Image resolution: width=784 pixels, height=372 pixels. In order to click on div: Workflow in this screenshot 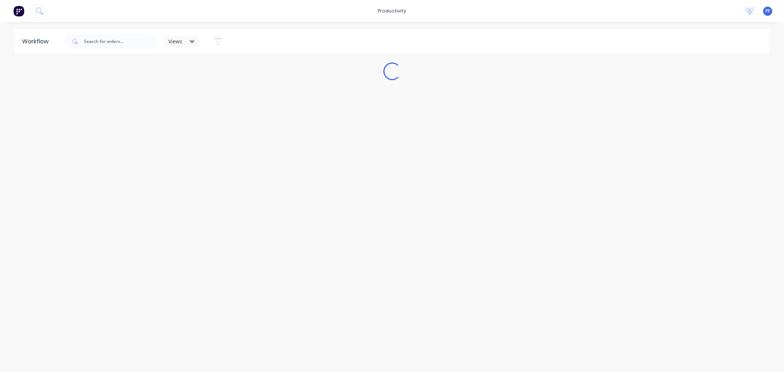, I will do `click(37, 42)`.